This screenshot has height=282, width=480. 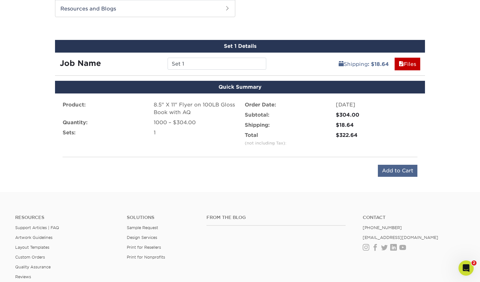 What do you see at coordinates (34, 237) in the screenshot?
I see `a: Artwork Guidelines` at bounding box center [34, 237].